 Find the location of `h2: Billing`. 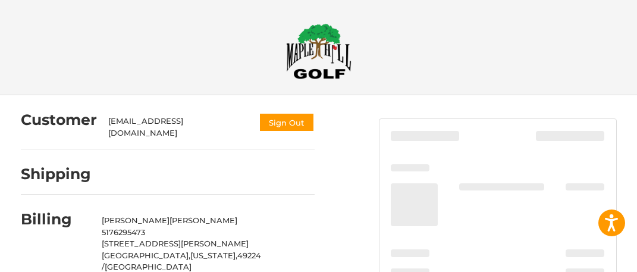

h2: Billing is located at coordinates (55, 219).